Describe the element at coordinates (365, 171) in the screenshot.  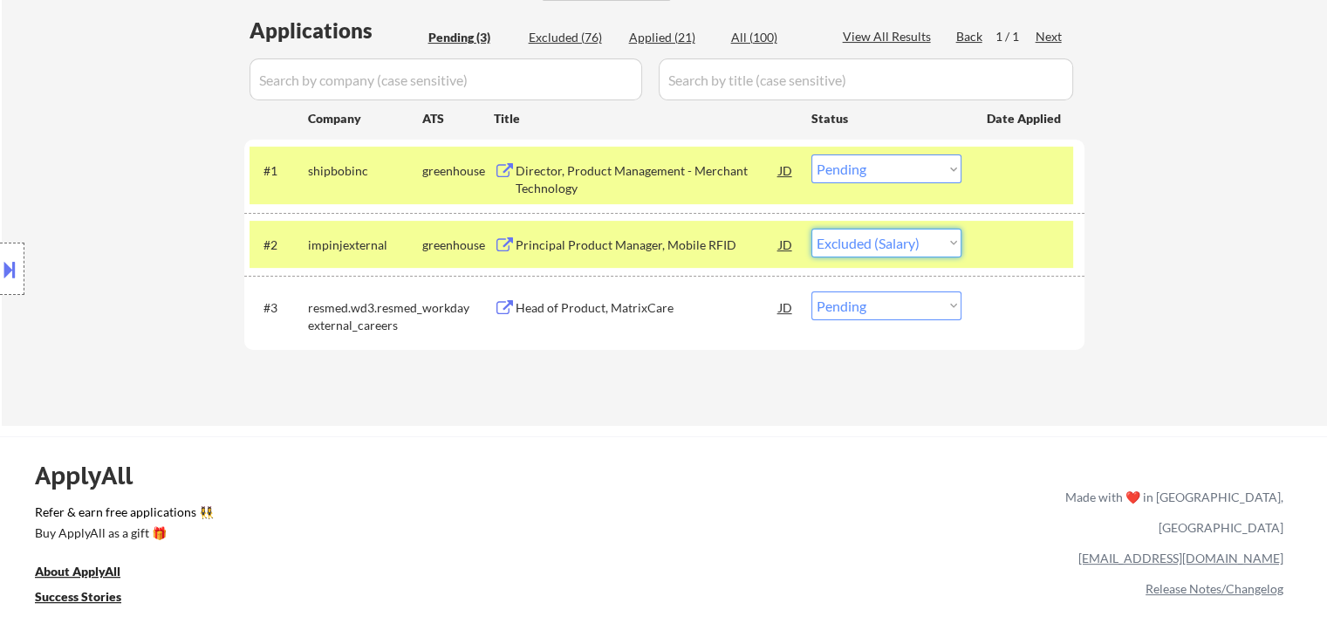
I see `div: shipbobinc` at that location.